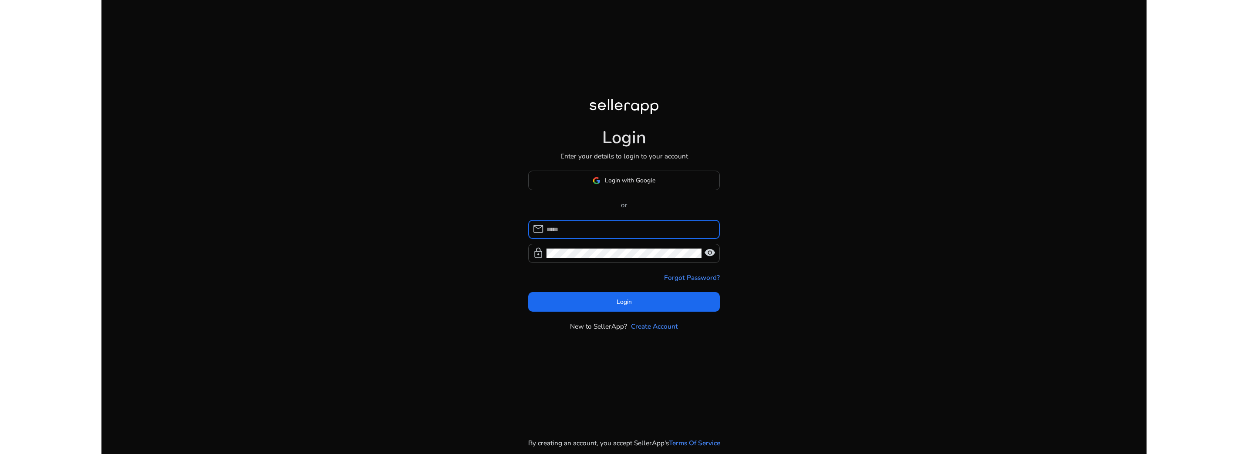  What do you see at coordinates (655, 326) in the screenshot?
I see `a: Create Account` at bounding box center [655, 326].